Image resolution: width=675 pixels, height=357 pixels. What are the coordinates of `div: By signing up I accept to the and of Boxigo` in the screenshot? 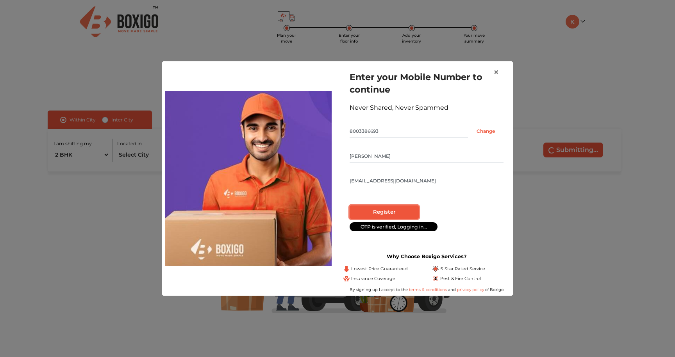 It's located at (426, 289).